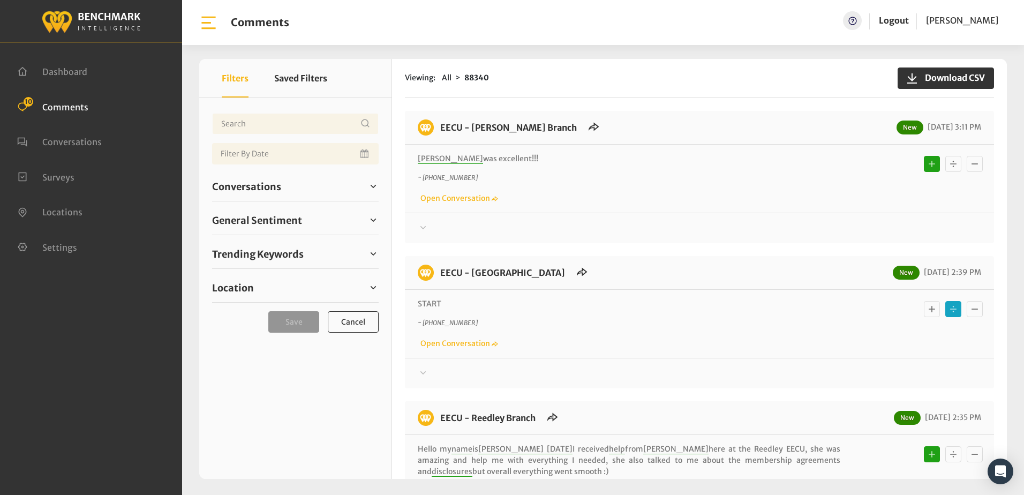  Describe the element at coordinates (452, 471) in the screenshot. I see `span: disclosures` at that location.